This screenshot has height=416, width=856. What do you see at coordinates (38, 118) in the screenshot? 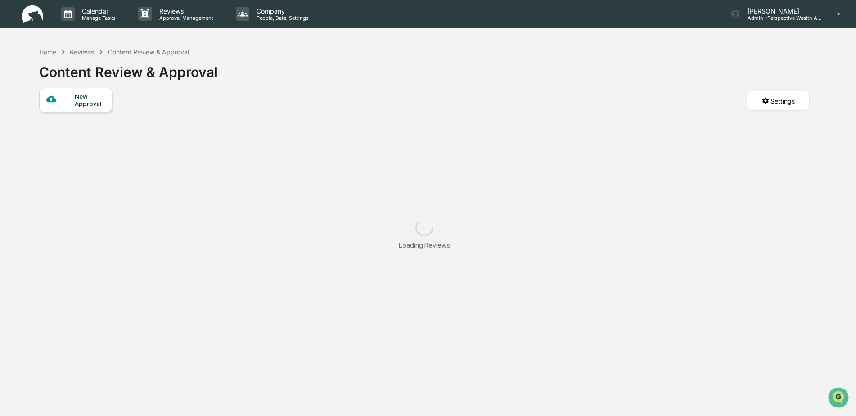
I see `span: Preclearance` at bounding box center [38, 118].